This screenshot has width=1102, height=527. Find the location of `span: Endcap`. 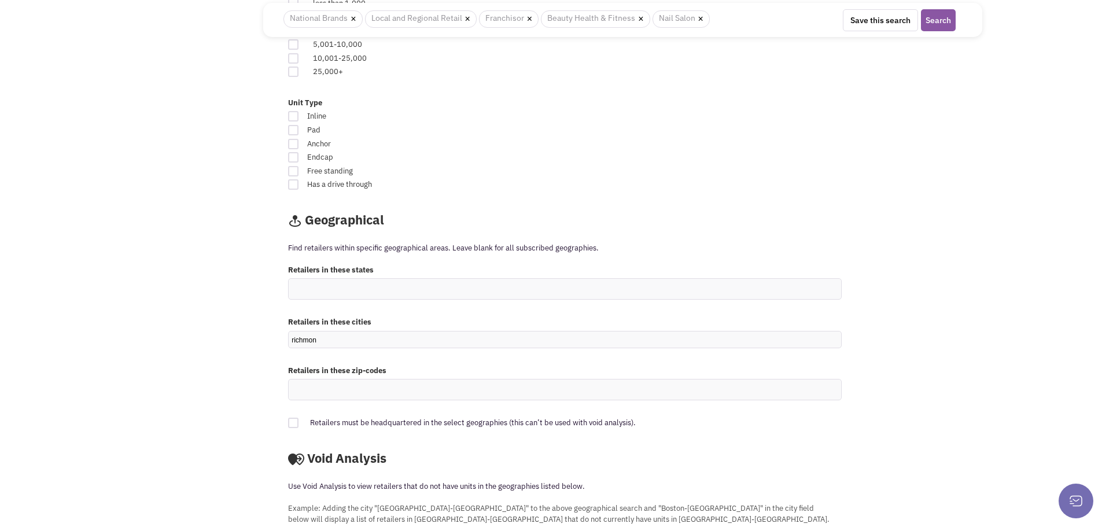

span: Endcap is located at coordinates (480, 157).